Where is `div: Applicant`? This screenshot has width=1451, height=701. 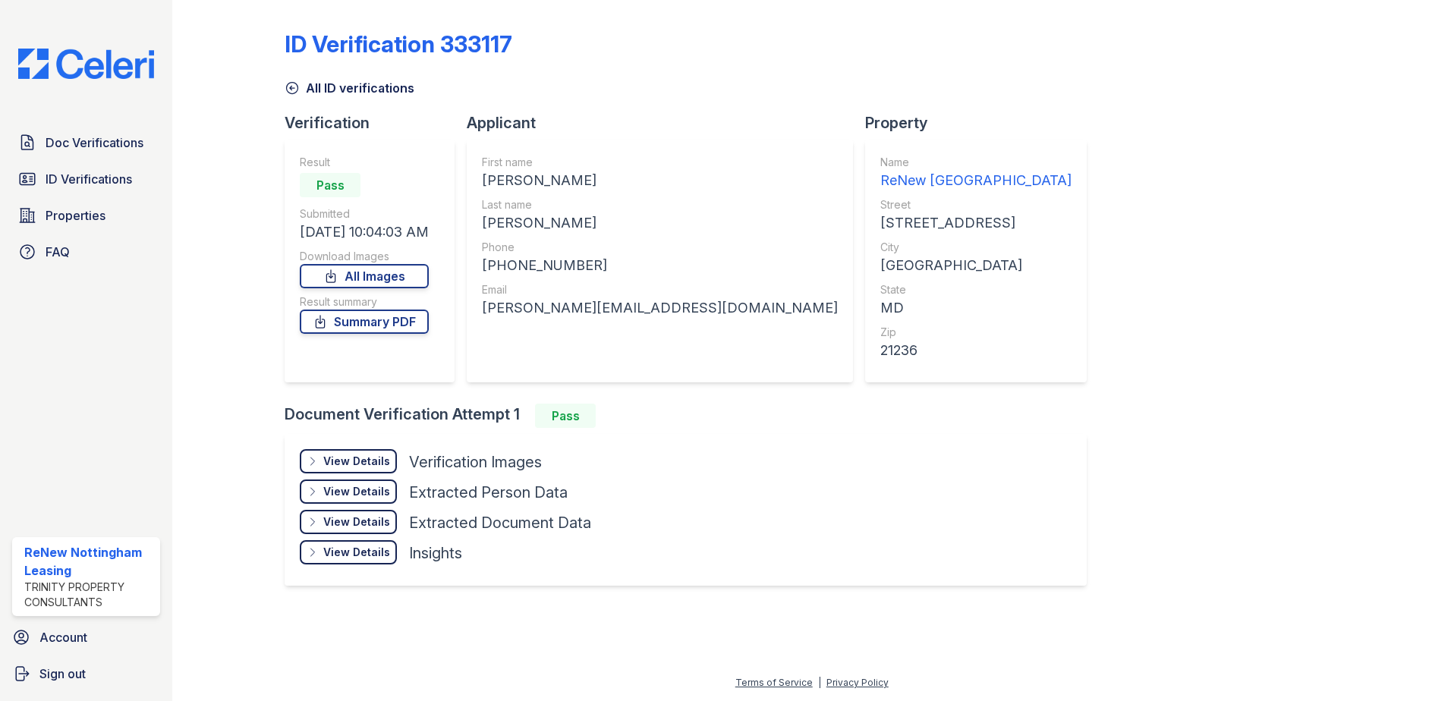
div: Applicant is located at coordinates (666, 123).